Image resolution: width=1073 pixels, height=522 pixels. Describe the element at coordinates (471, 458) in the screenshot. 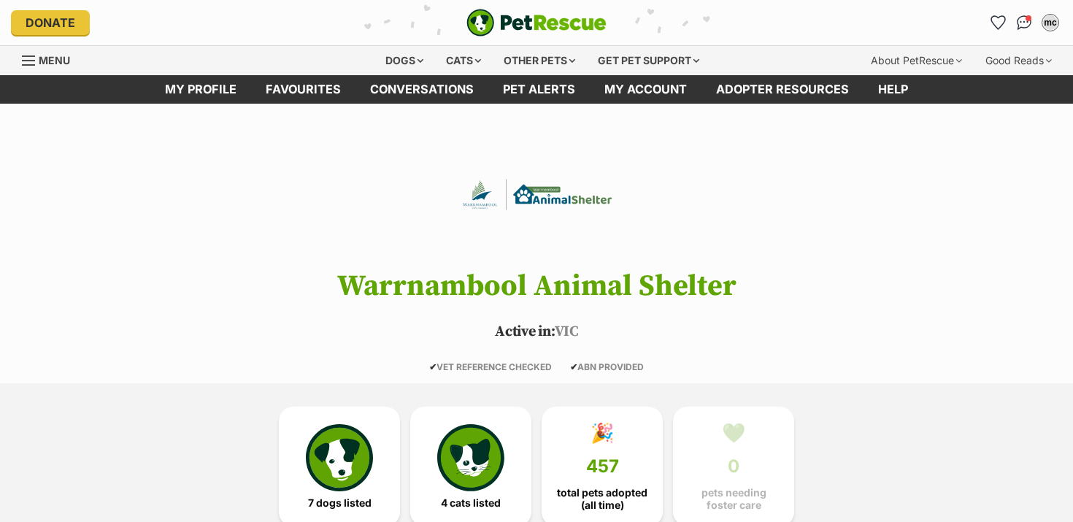

I see `img: cat-icon-068c71abf8fe30c970a85cd354bc8e23425d12f6e8612795f06af48be43a487a.svg` at that location.